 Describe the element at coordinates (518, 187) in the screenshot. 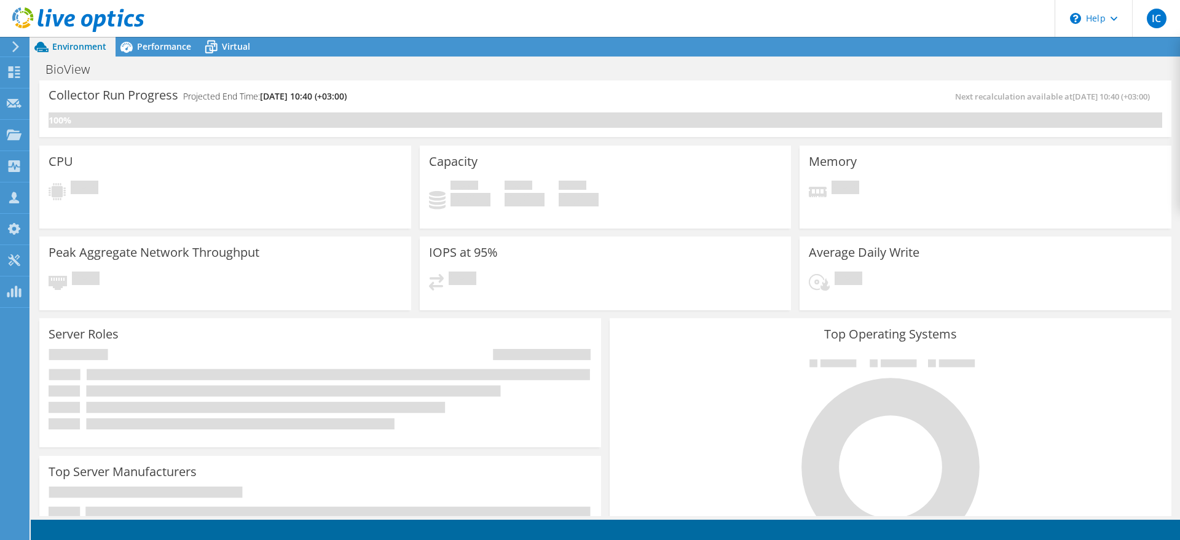

I see `span: Free` at that location.